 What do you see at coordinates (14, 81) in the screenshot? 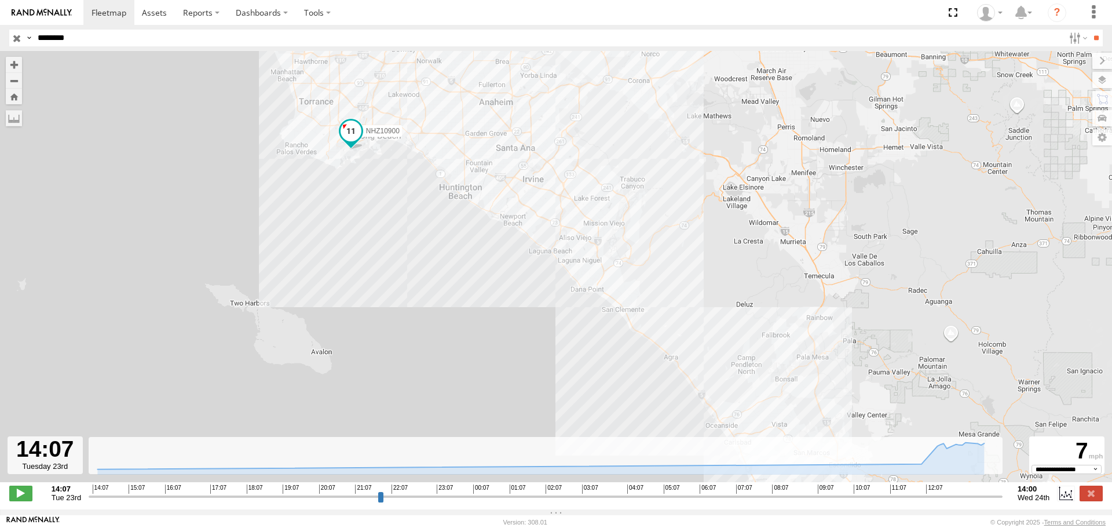
I see `button: Zoom out` at bounding box center [14, 81].